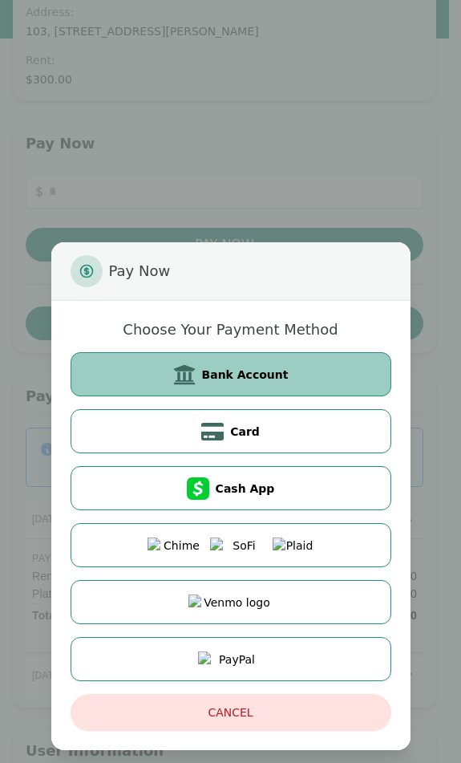 This screenshot has height=763, width=461. Describe the element at coordinates (245, 488) in the screenshot. I see `span: Cash App` at that location.